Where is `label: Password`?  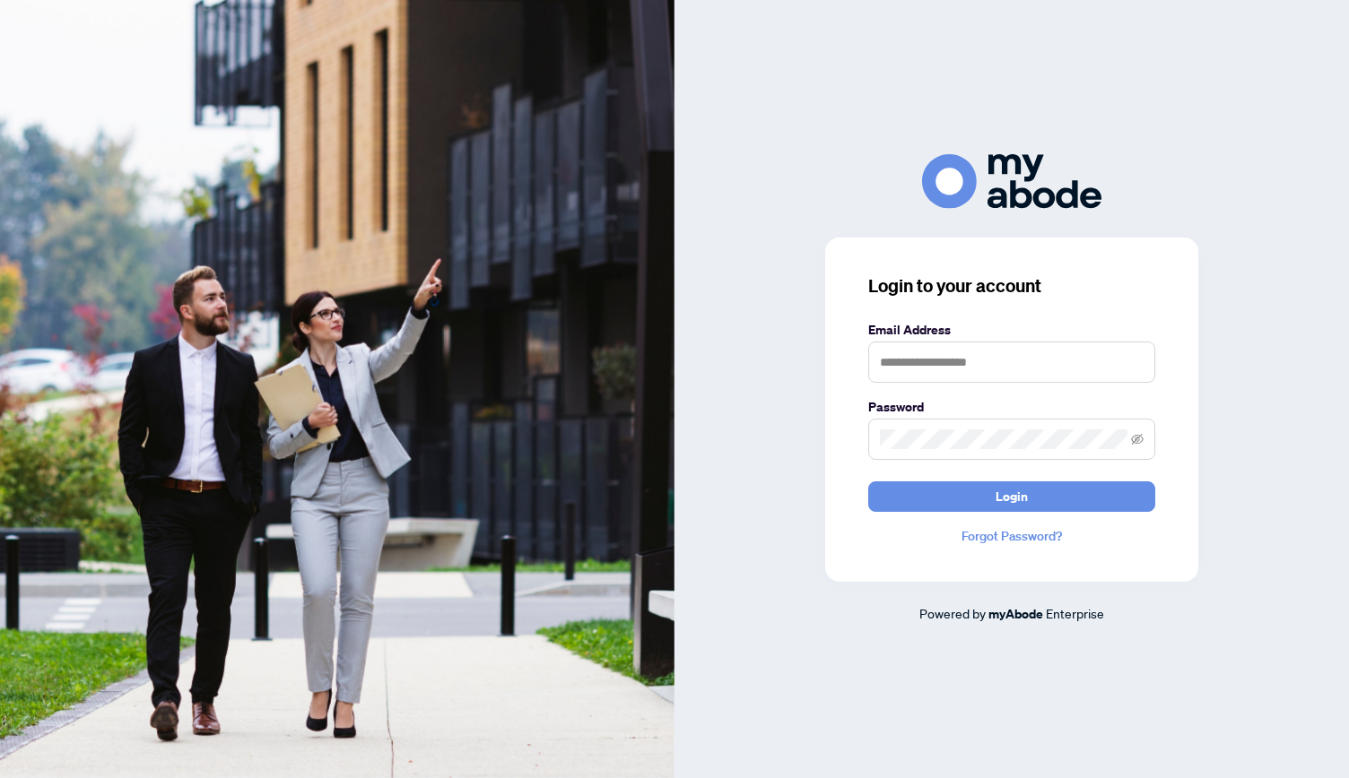
label: Password is located at coordinates (1012, 407).